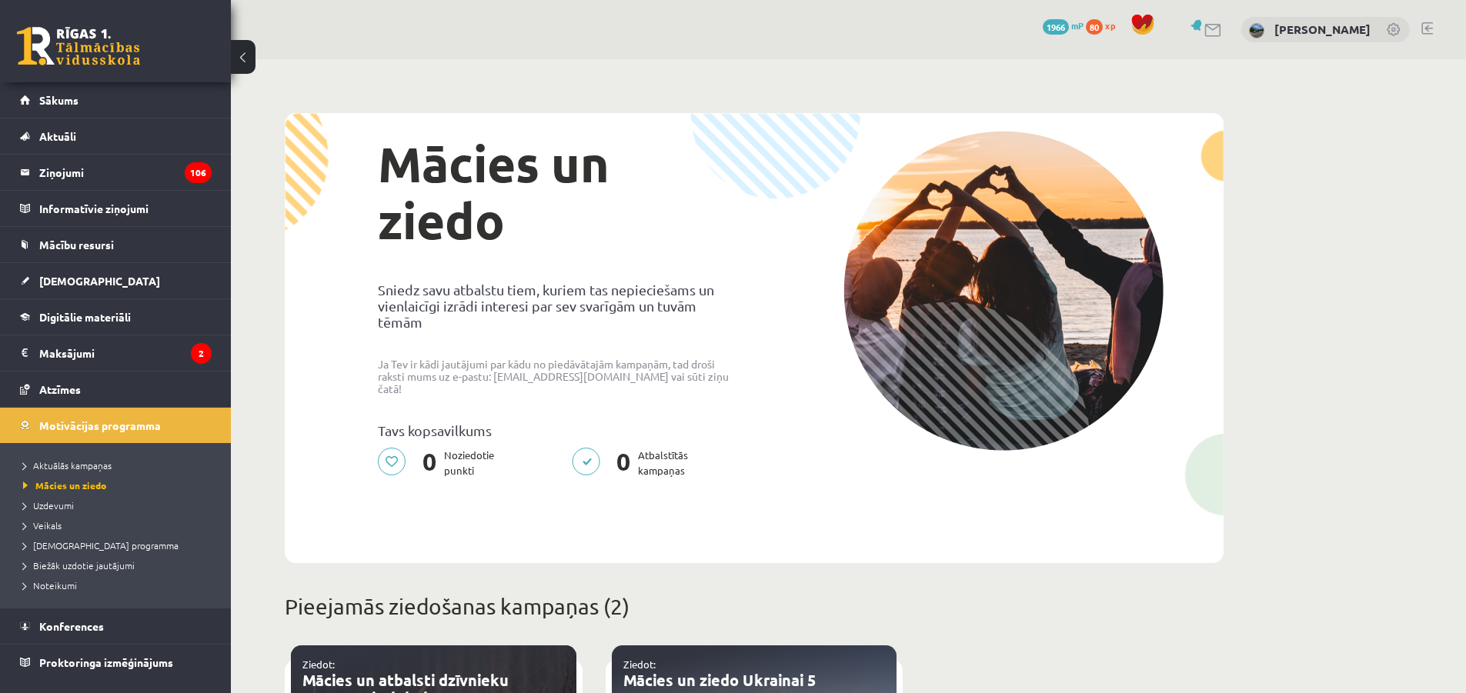  What do you see at coordinates (78, 566) in the screenshot?
I see `span: Biežāk uzdotie jautājumi` at bounding box center [78, 566].